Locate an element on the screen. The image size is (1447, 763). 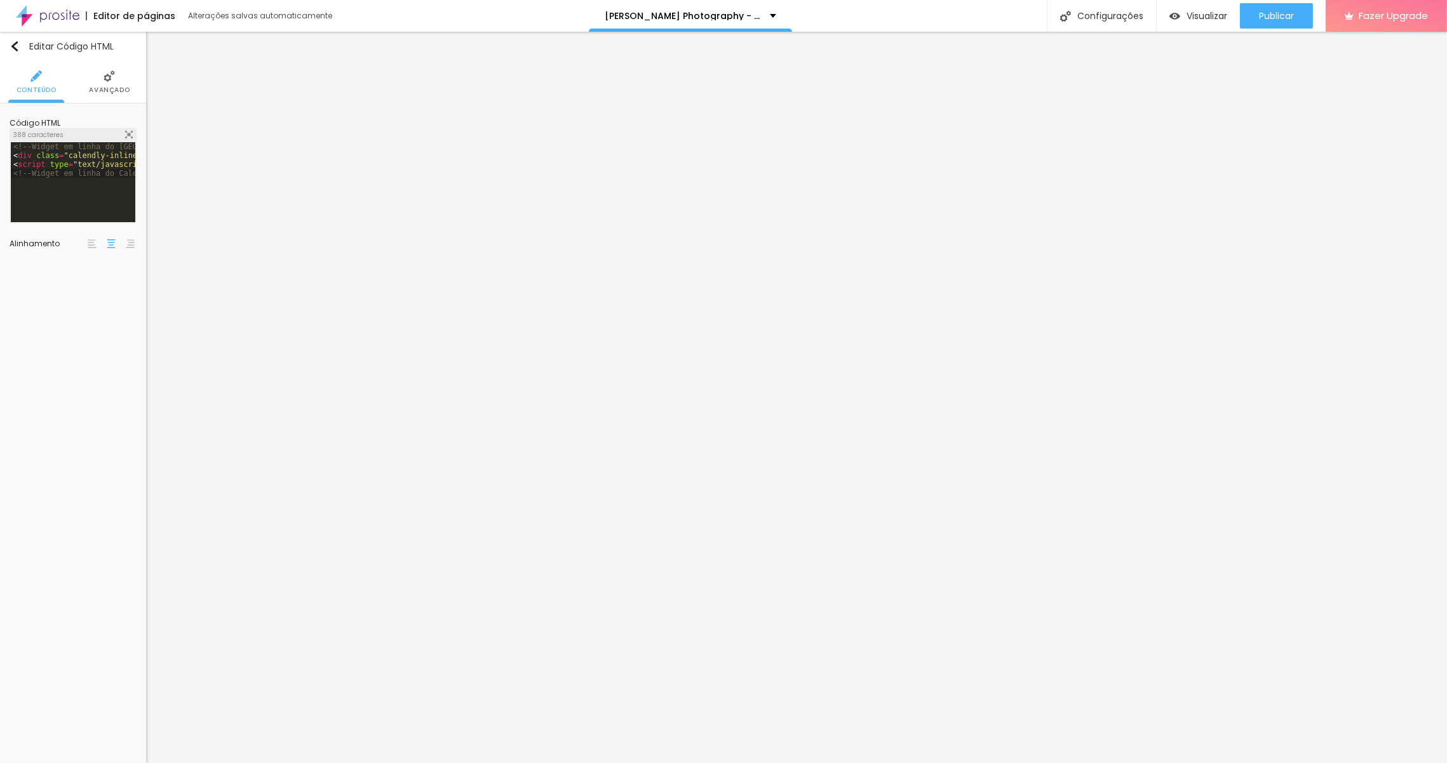
span: Fazer Upgrade is located at coordinates (1393, 15).